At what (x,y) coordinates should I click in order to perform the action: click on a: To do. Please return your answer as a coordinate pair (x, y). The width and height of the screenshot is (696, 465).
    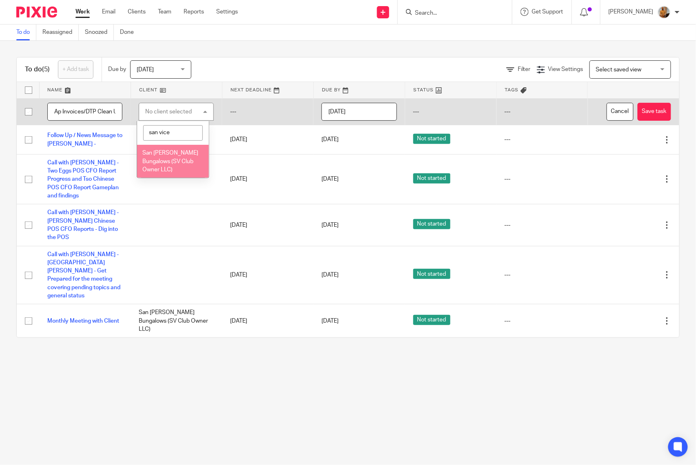
    Looking at the image, I should click on (26, 32).